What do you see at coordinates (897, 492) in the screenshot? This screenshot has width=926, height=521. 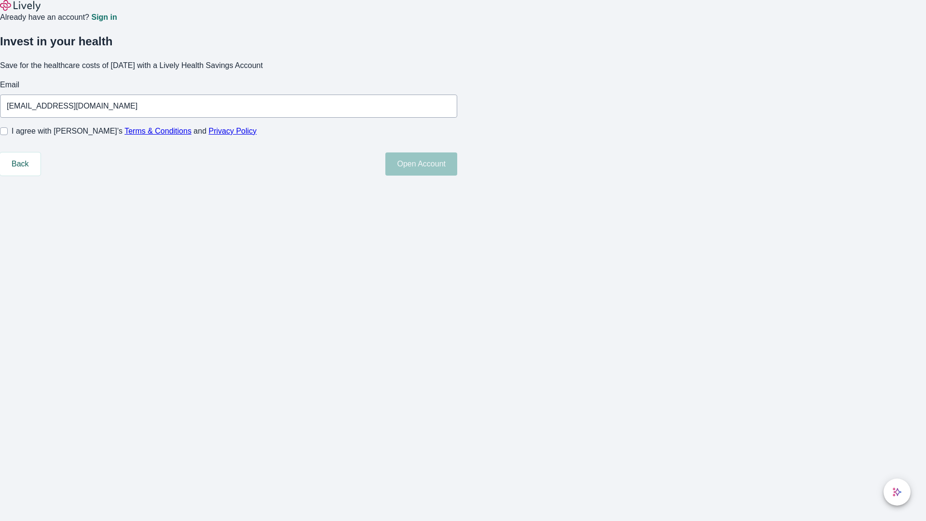 I see `button: chat` at bounding box center [897, 492].